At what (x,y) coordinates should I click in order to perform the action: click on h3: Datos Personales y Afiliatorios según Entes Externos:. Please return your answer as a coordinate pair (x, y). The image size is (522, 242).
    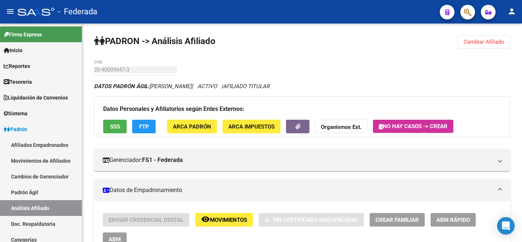
    Looking at the image, I should click on (302, 109).